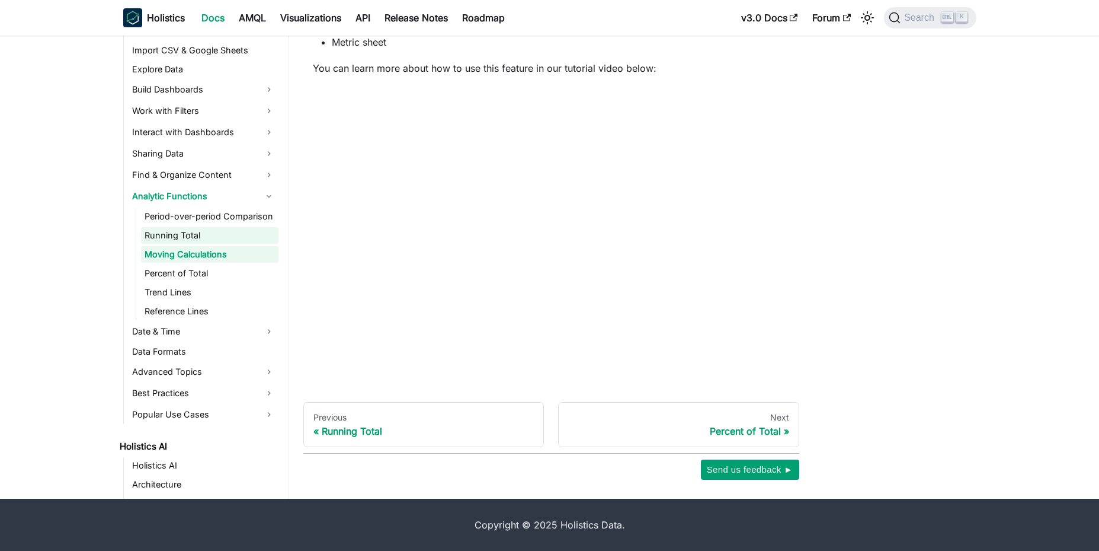  Describe the element at coordinates (203, 175) in the screenshot. I see `a: Find & Organize Content` at that location.